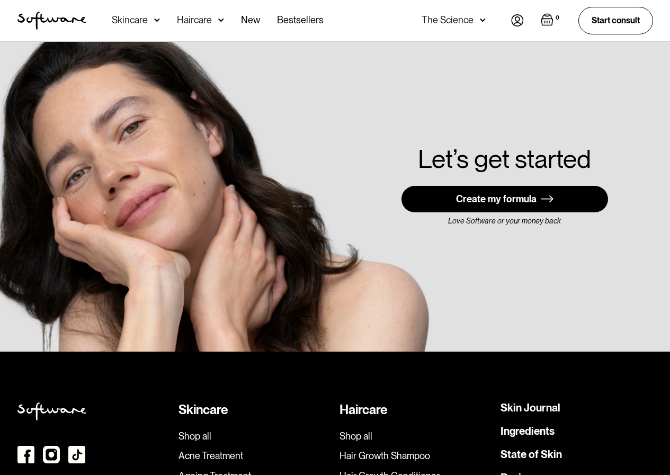 This screenshot has height=475, width=670. I want to click on a: Start consult, so click(615, 20).